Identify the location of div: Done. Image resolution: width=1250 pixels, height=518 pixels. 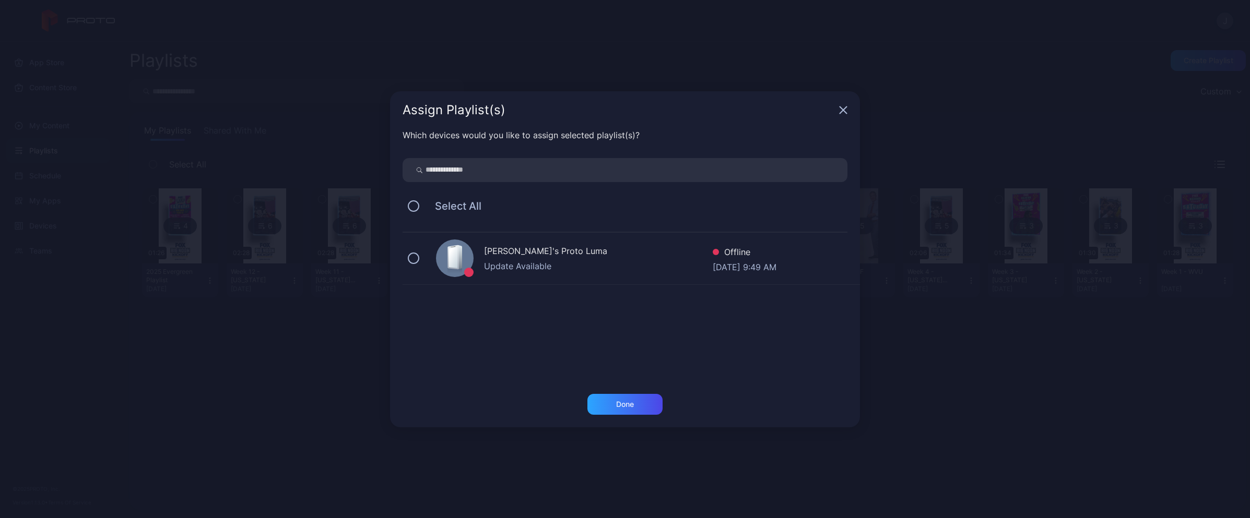
(625, 405).